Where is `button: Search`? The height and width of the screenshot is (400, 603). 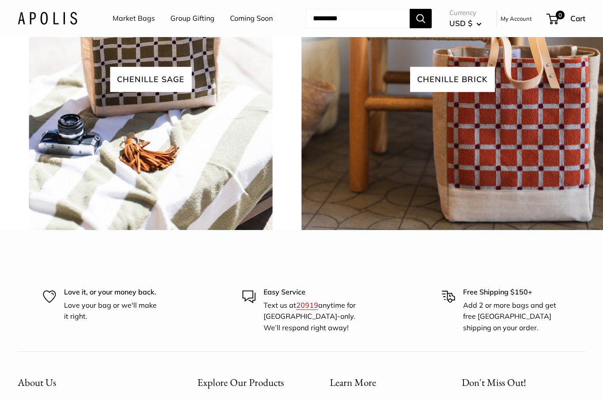
button: Search is located at coordinates (421, 19).